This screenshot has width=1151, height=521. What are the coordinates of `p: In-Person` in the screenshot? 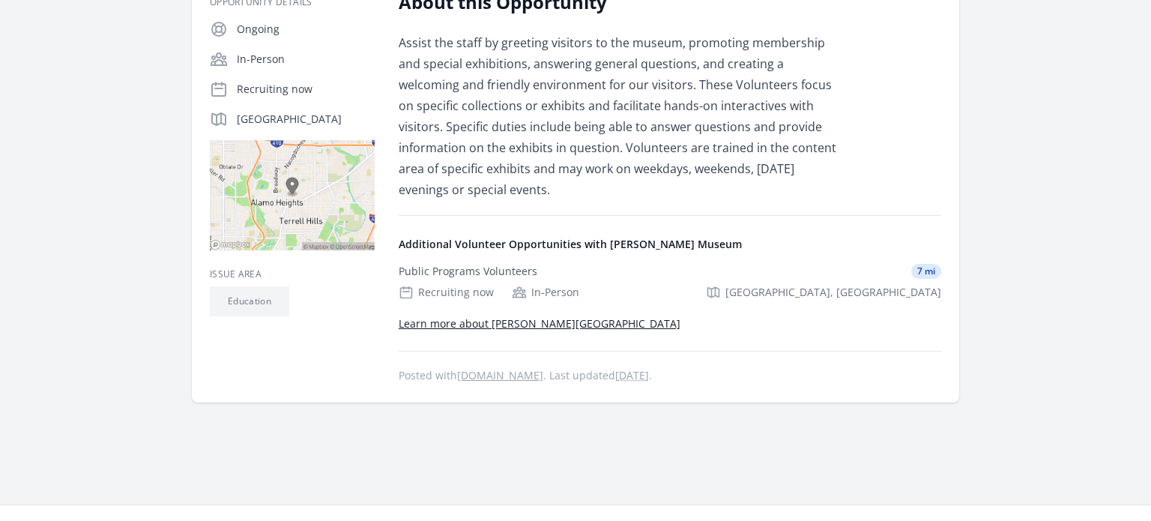 It's located at (306, 59).